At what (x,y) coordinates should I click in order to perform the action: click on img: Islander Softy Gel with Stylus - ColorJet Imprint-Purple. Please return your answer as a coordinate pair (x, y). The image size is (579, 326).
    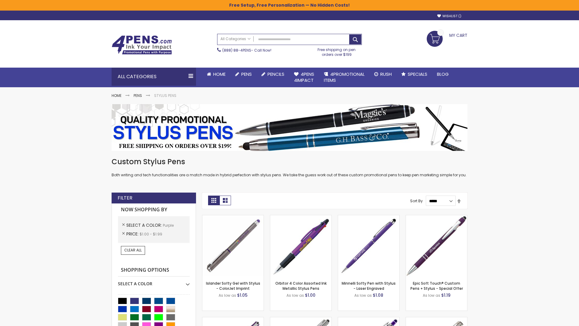
    Looking at the image, I should click on (233, 245).